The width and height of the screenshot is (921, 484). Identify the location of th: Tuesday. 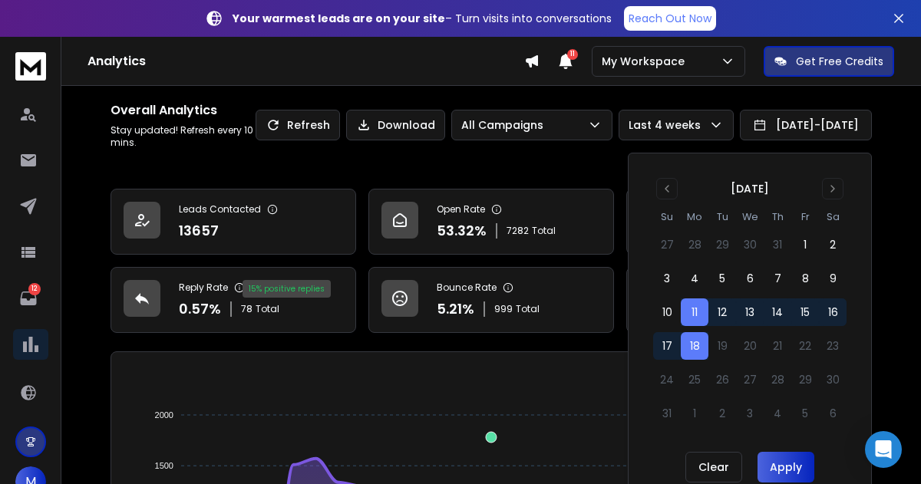
(722, 216).